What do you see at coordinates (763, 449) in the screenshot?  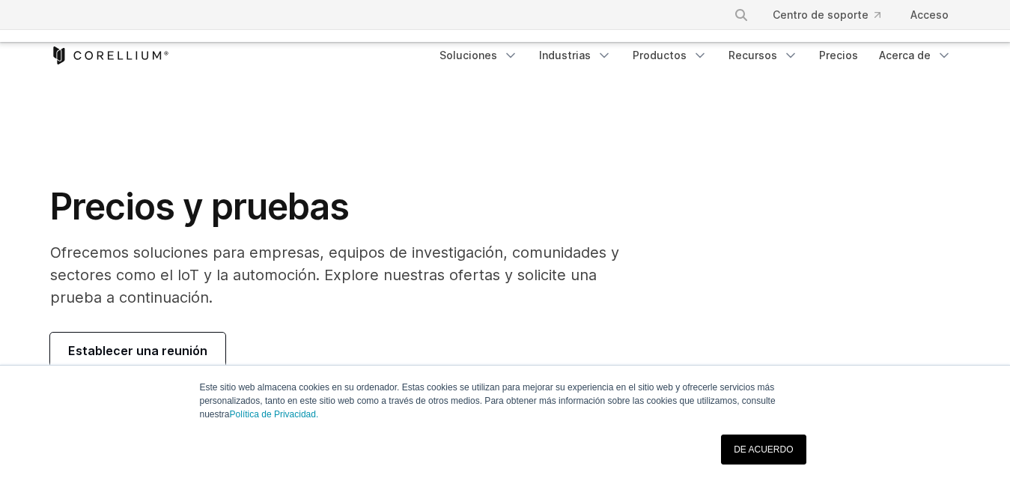 I see `font: DE ACUERDO` at bounding box center [763, 449].